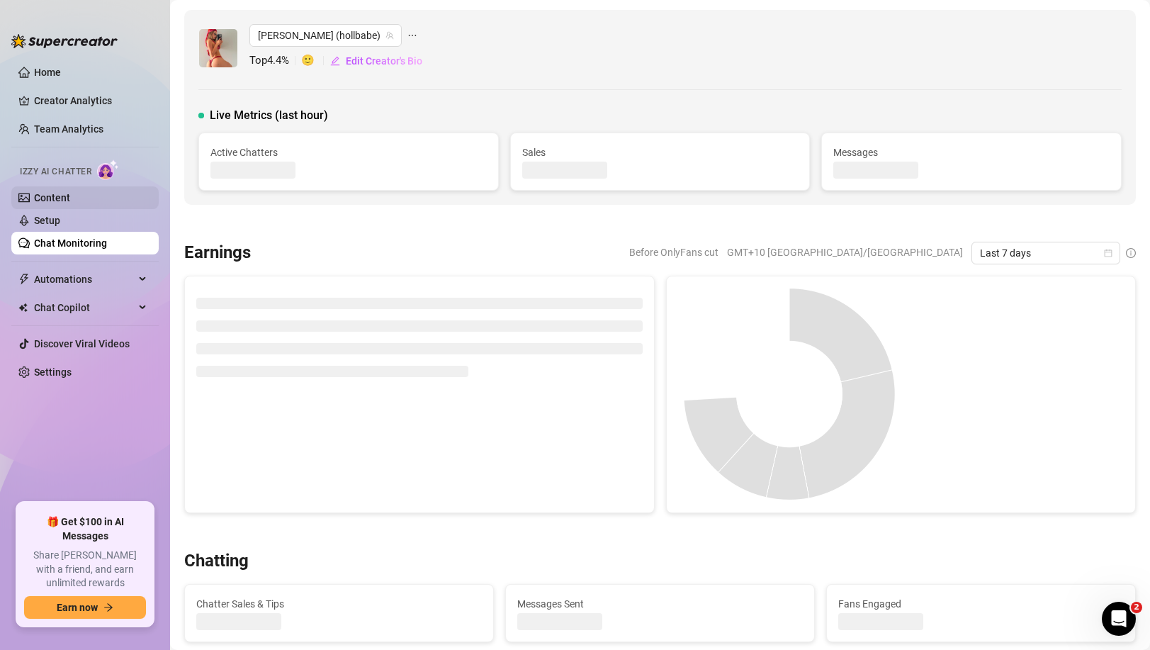 This screenshot has height=650, width=1150. What do you see at coordinates (218, 48) in the screenshot?
I see `img: holly` at bounding box center [218, 48].